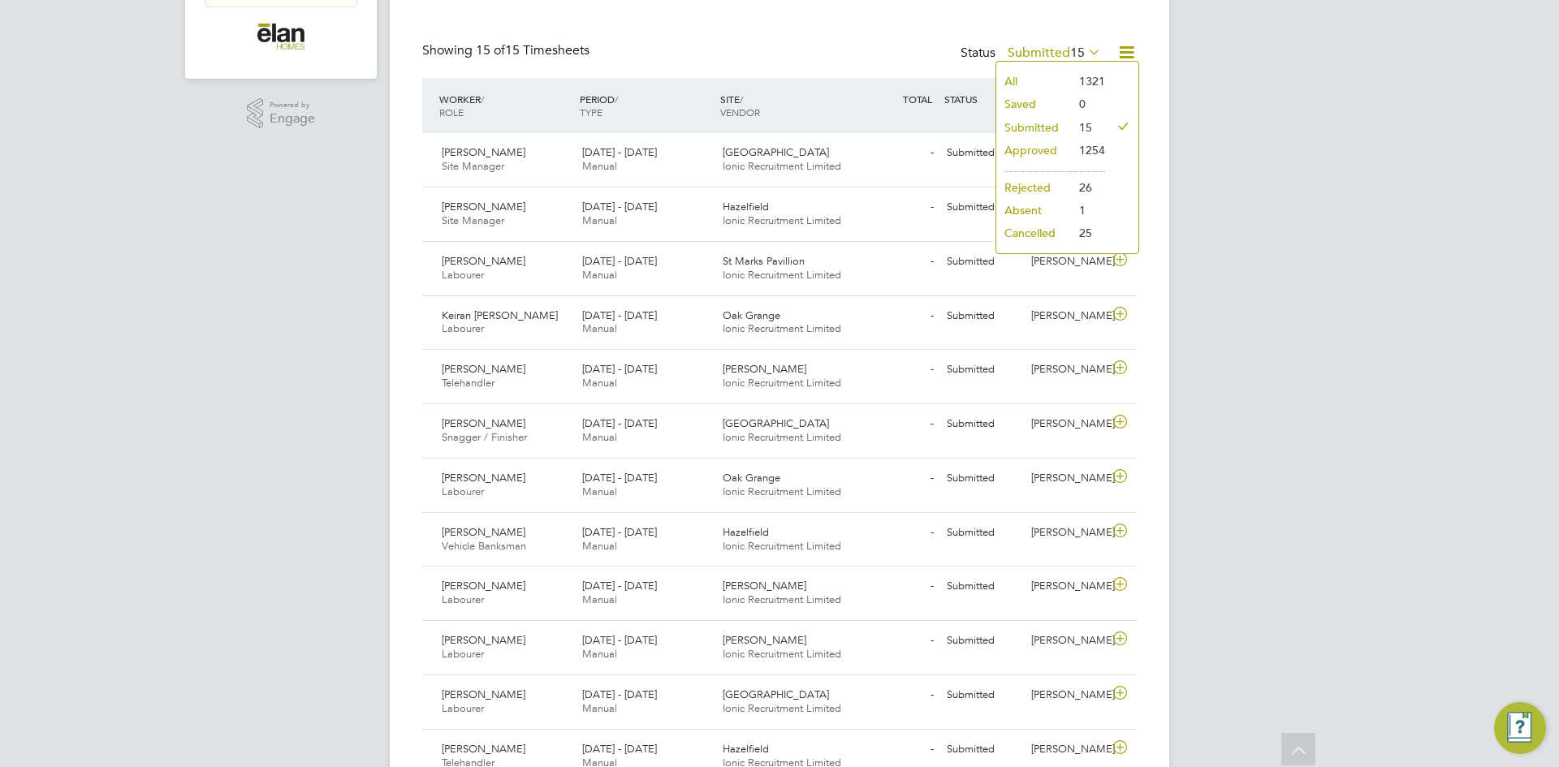 Image resolution: width=1559 pixels, height=767 pixels. Describe the element at coordinates (1032, 54) in the screenshot. I see `div: Status` at that location.